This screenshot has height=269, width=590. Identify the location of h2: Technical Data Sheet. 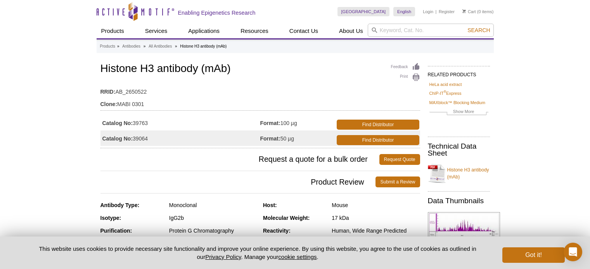
(459, 150).